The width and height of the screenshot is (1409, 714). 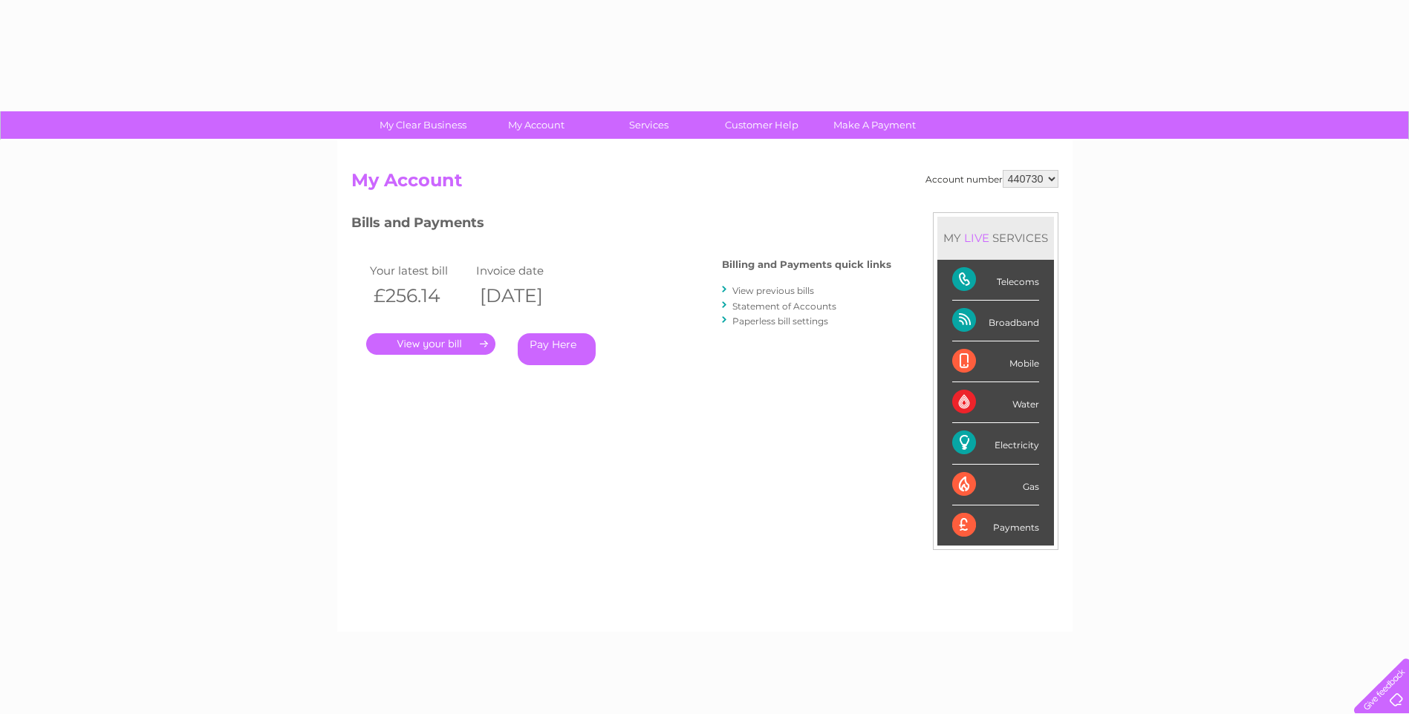 What do you see at coordinates (535, 125) in the screenshot?
I see `a: My Account` at bounding box center [535, 125].